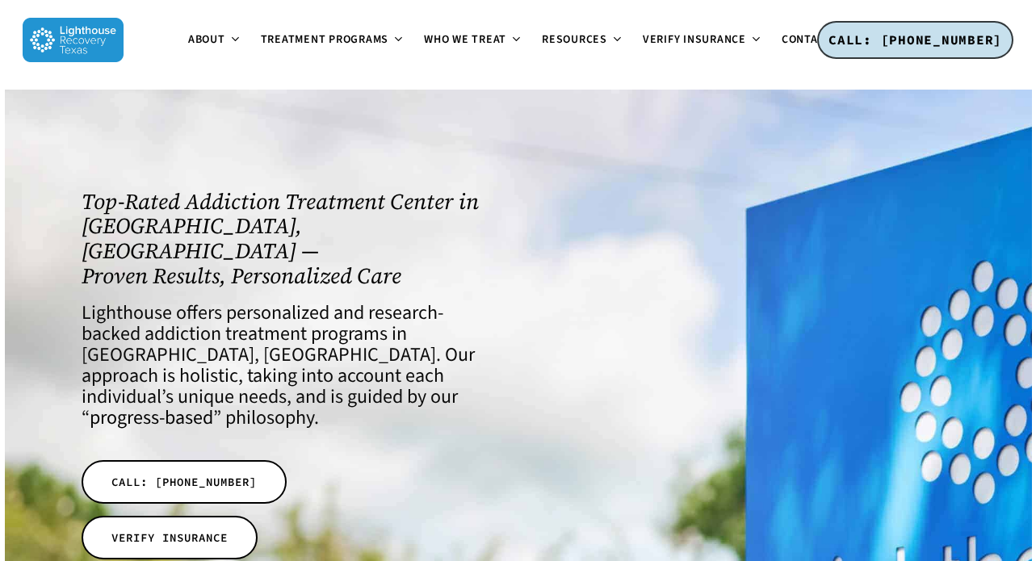 The height and width of the screenshot is (561, 1036). What do you see at coordinates (291, 366) in the screenshot?
I see `h4: Lighthouse offers personalized and research-backed addiction treatment programs in [GEOGRAPHIC_DA...` at bounding box center [291, 366].